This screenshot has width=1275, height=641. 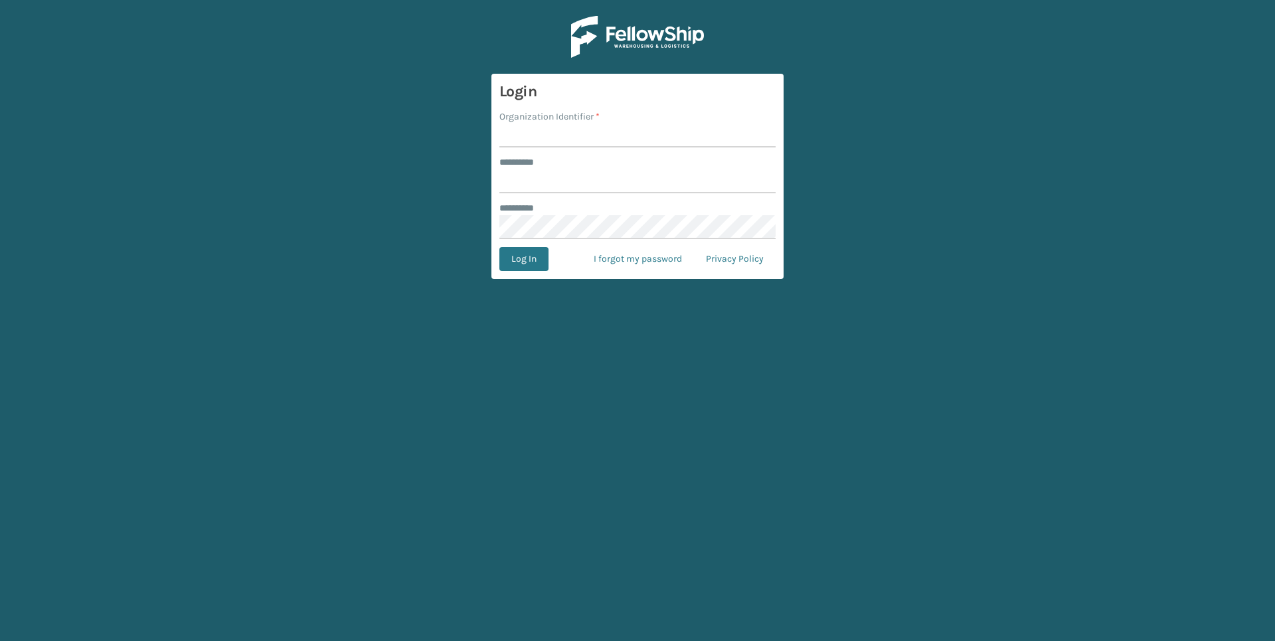 I want to click on a: Privacy Policy, so click(x=735, y=259).